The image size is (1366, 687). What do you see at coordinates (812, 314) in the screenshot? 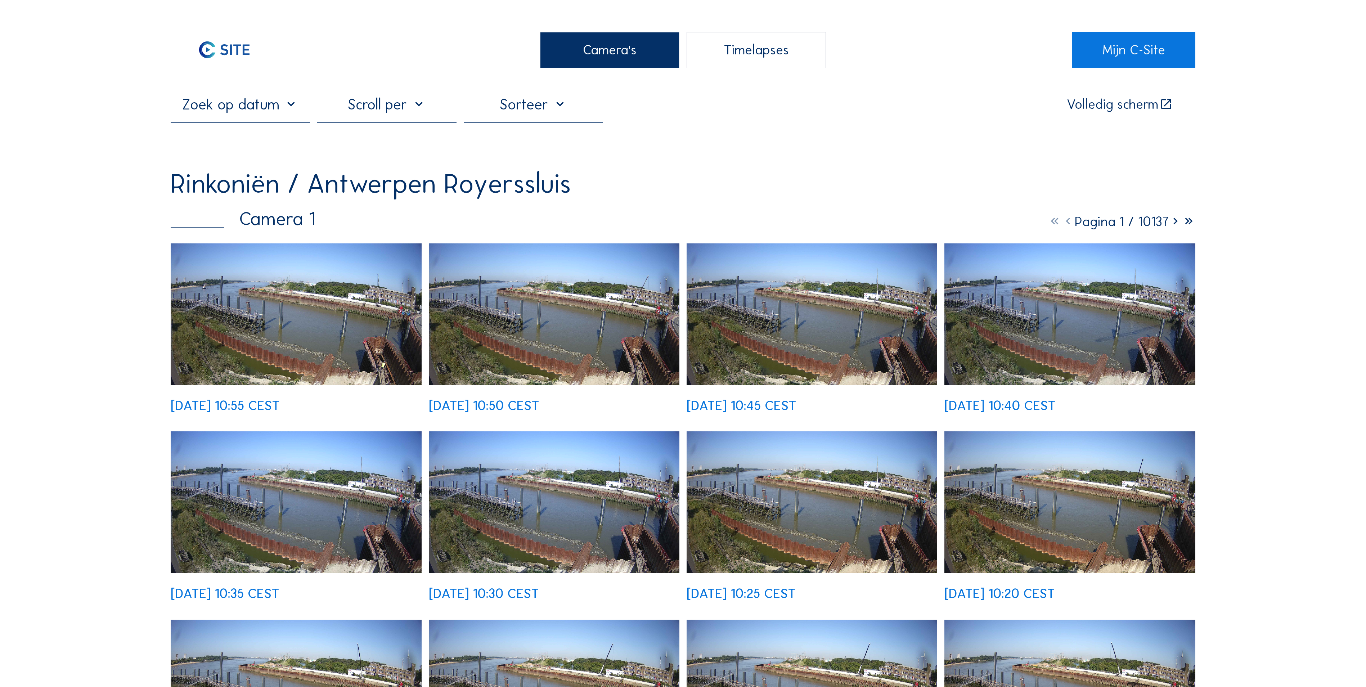
I see `img: image_52489446` at bounding box center [812, 314].